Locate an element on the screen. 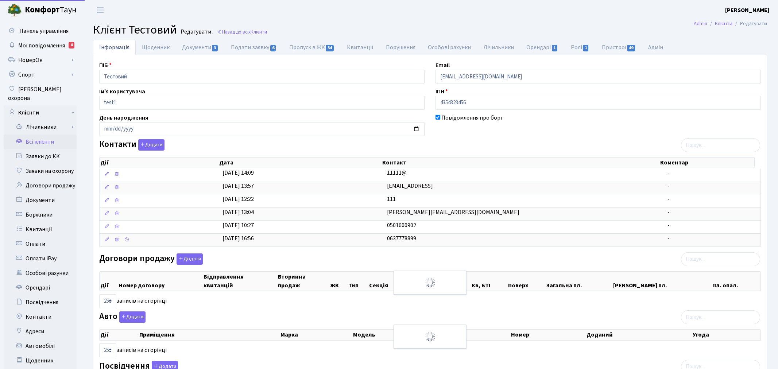 This screenshot has width=778, height=369. label: Контакти is located at coordinates (132, 145).